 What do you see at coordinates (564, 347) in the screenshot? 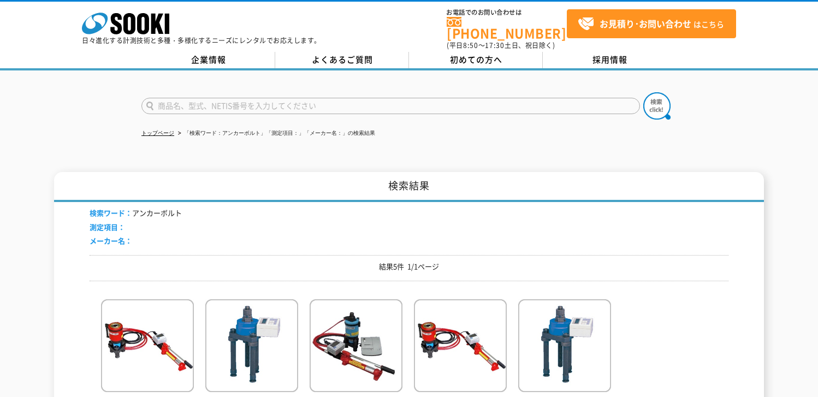
I see `img: テクノテスターAT-10` at bounding box center [564, 347].